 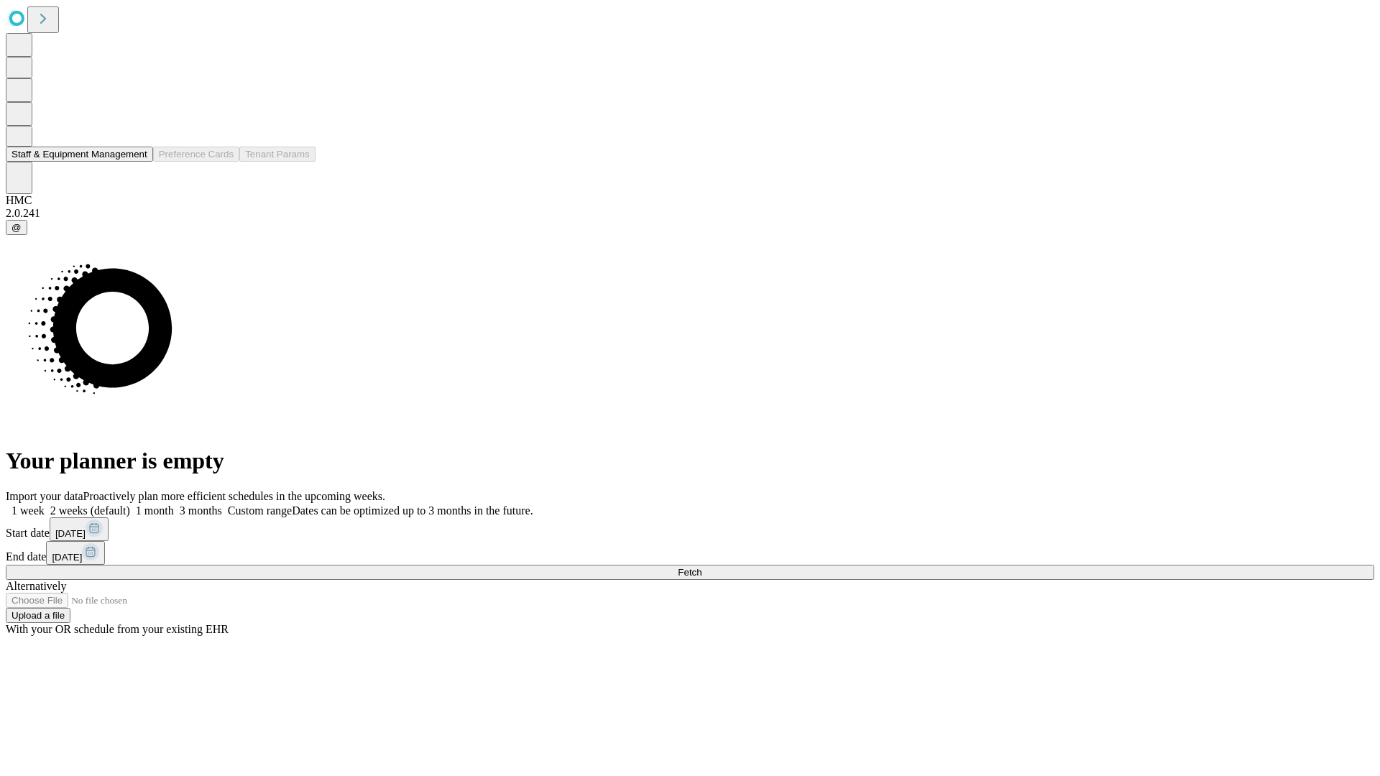 What do you see at coordinates (38, 615) in the screenshot?
I see `button: Upload a file` at bounding box center [38, 615].